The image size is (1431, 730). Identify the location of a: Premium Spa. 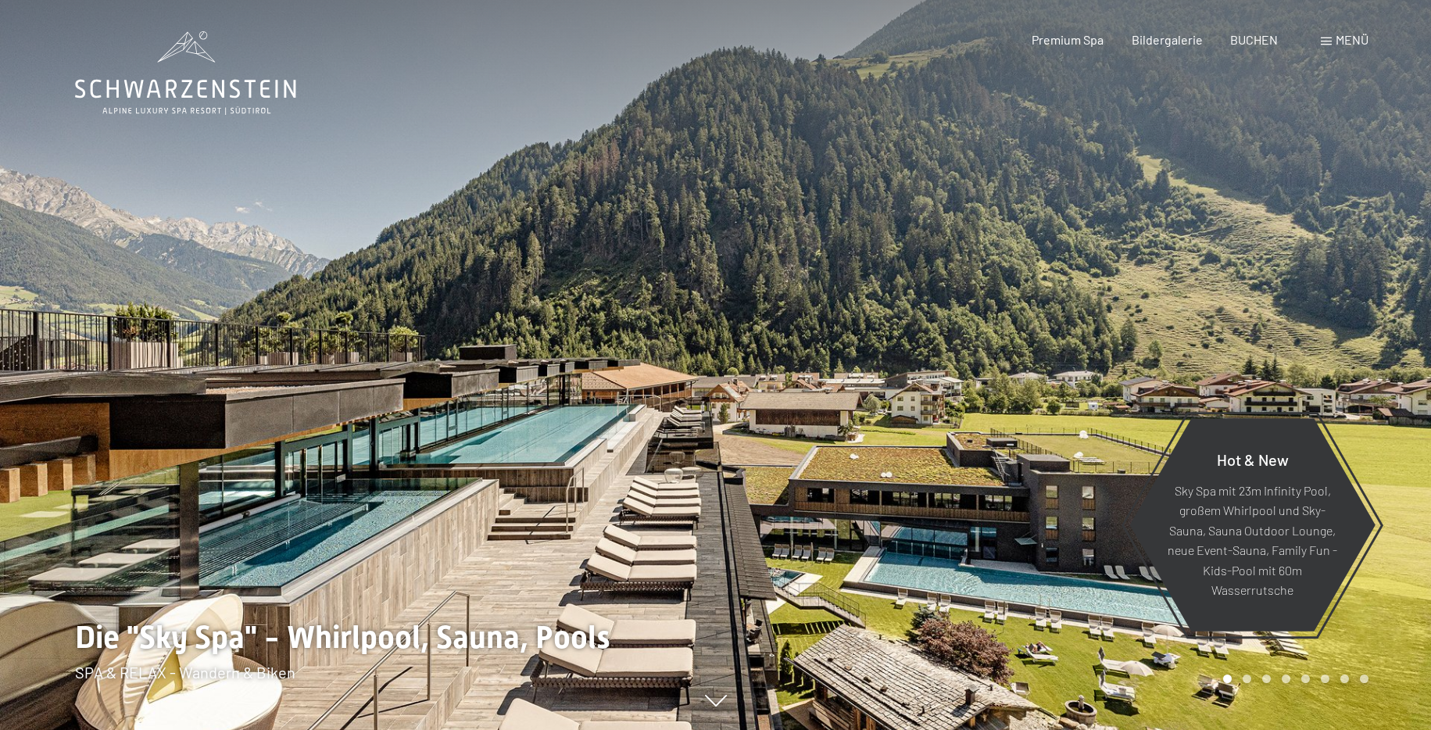
(1067, 39).